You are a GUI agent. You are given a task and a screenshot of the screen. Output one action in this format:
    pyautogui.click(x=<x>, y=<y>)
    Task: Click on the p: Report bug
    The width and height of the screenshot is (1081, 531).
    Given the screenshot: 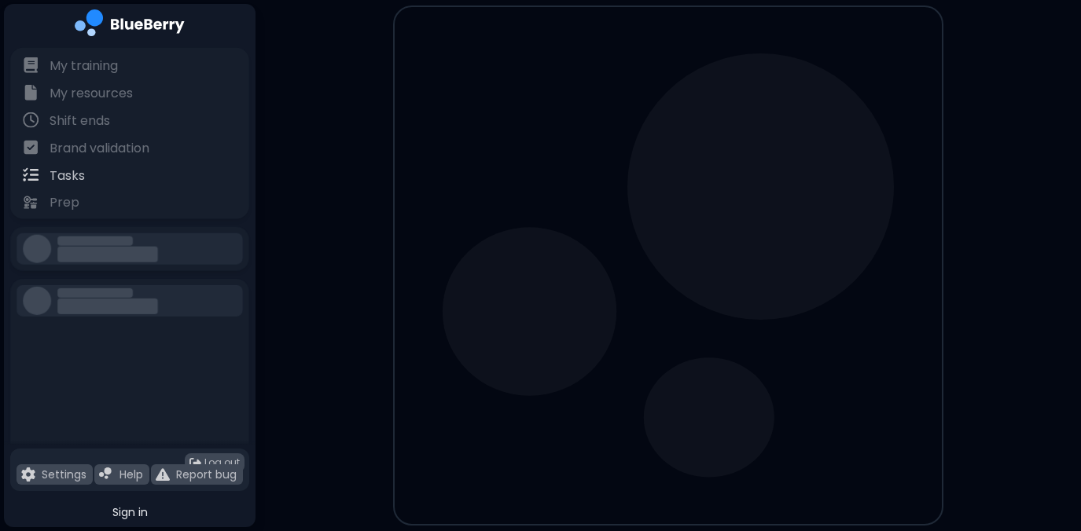 What is the action you would take?
    pyautogui.click(x=206, y=475)
    